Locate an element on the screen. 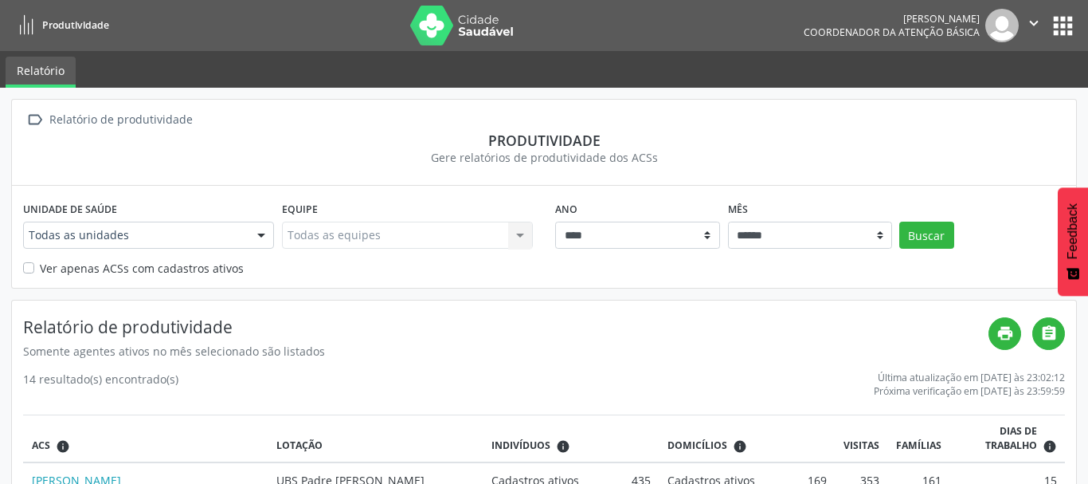  a: print is located at coordinates (1004, 333).